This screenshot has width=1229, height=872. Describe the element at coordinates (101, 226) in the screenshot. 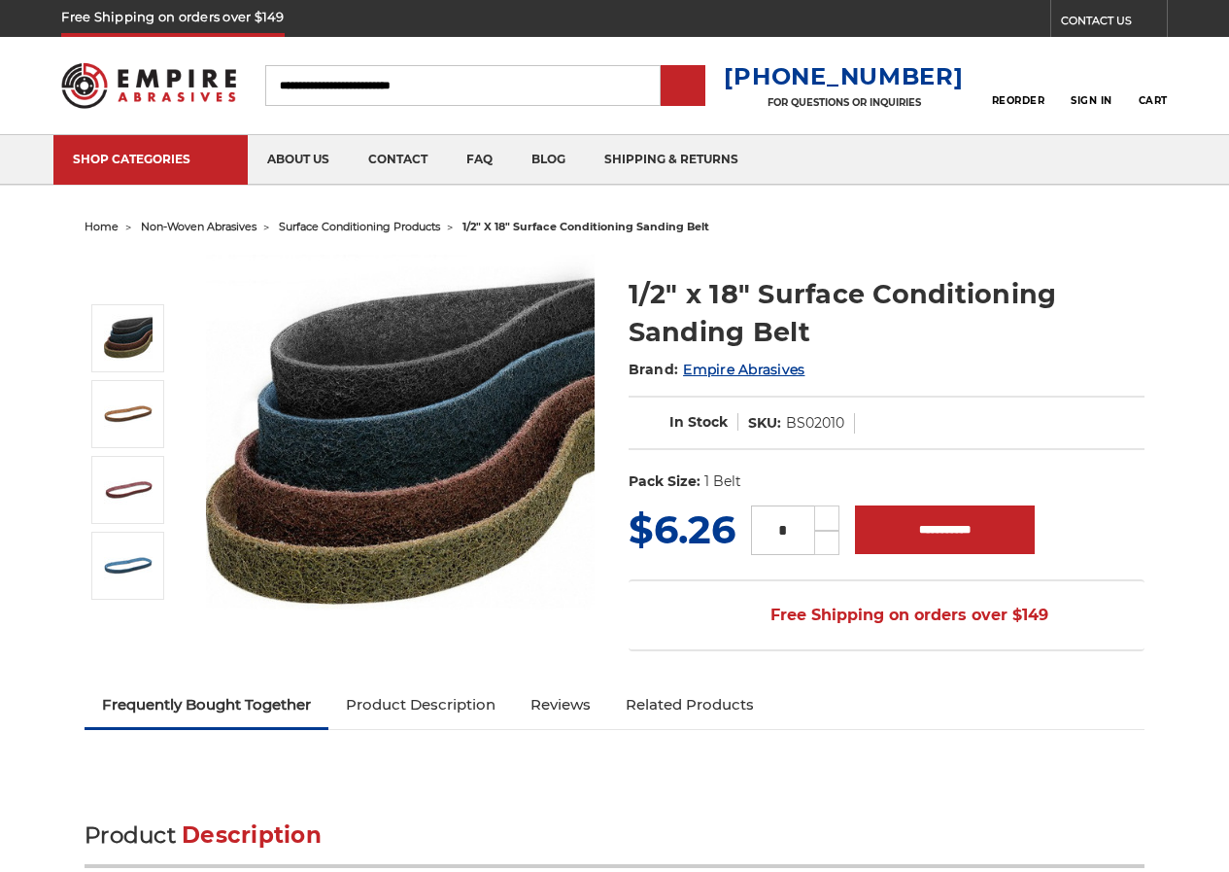

I see `a: home` at that location.